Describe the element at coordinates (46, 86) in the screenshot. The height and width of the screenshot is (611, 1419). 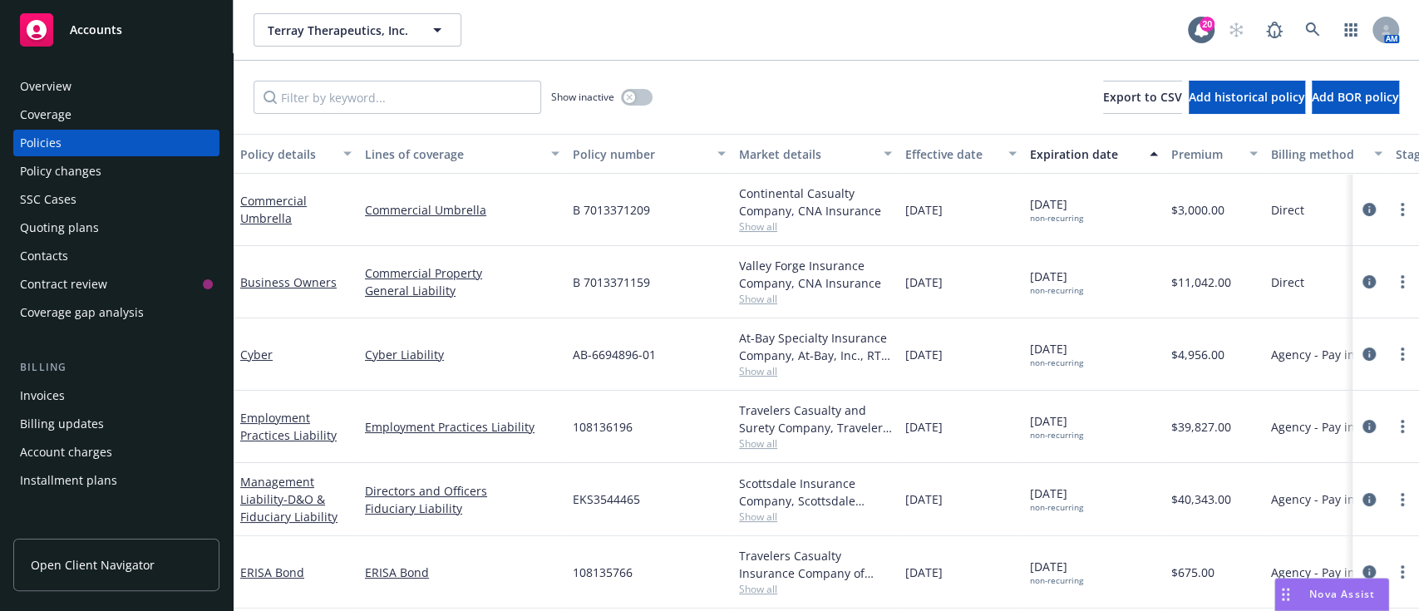
I see `div: Overview` at that location.